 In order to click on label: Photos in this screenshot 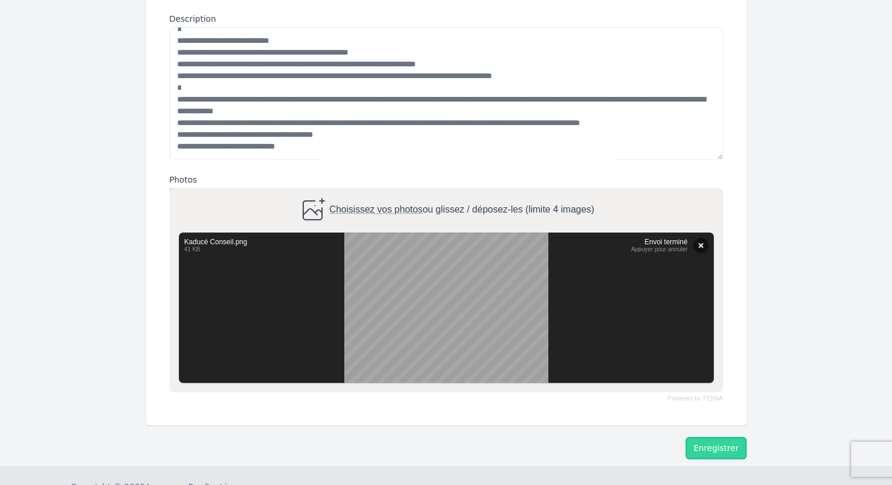, I will do `click(446, 180)`.